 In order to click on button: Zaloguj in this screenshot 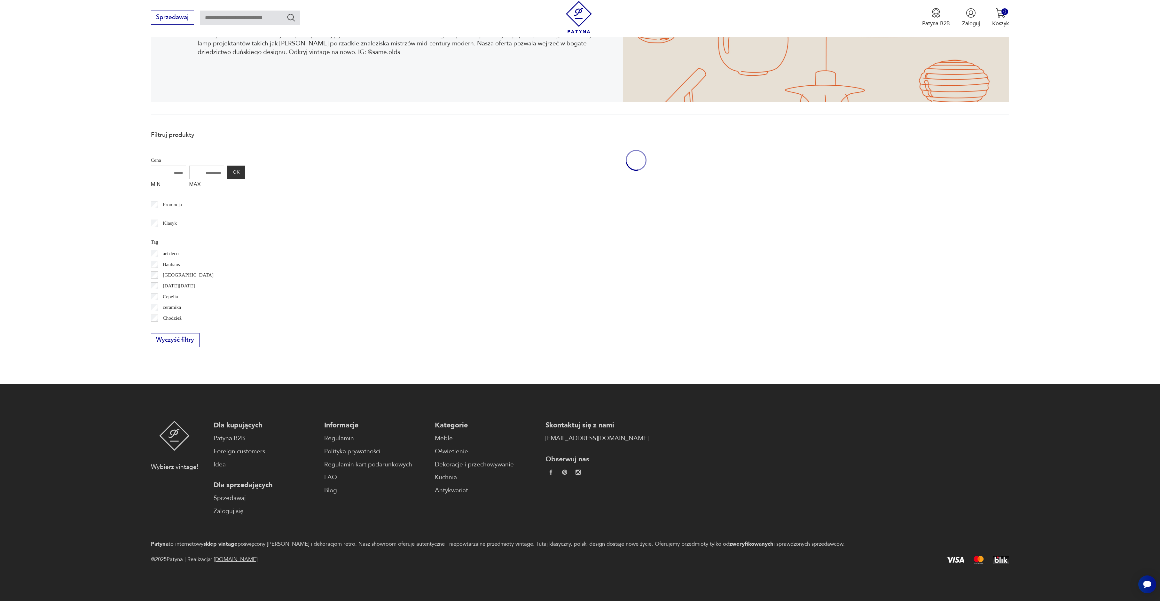, I will do `click(971, 18)`.